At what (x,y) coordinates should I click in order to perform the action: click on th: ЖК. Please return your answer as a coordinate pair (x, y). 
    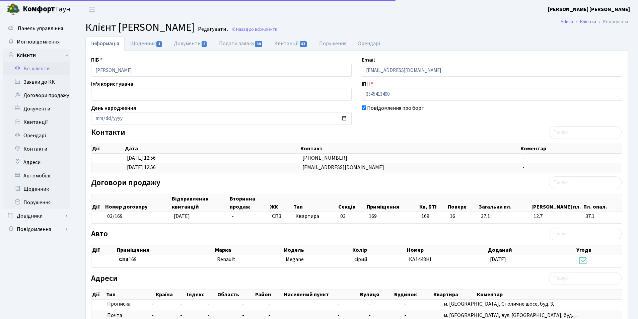
    Looking at the image, I should click on (281, 203).